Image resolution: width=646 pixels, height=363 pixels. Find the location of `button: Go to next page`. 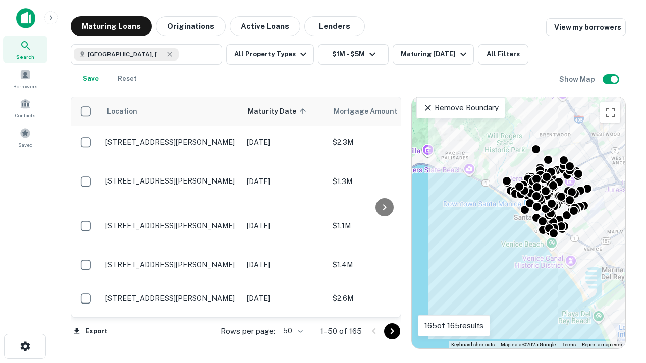

button: Go to next page is located at coordinates (392, 332).